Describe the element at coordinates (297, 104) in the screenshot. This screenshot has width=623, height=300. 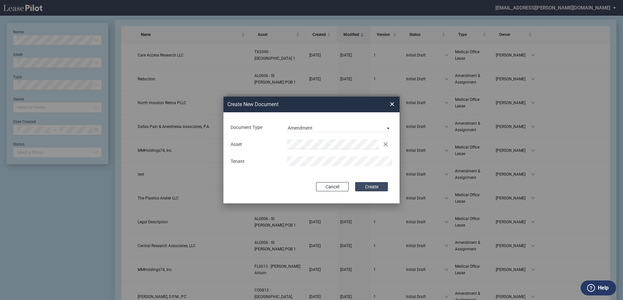
I see `h2: Create New Document` at that location.